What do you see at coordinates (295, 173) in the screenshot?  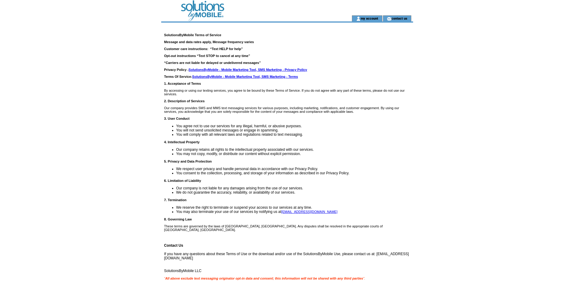 I see `li: You consent to the collection, processing, and storage of your information as described in our Pr...` at bounding box center [295, 173].